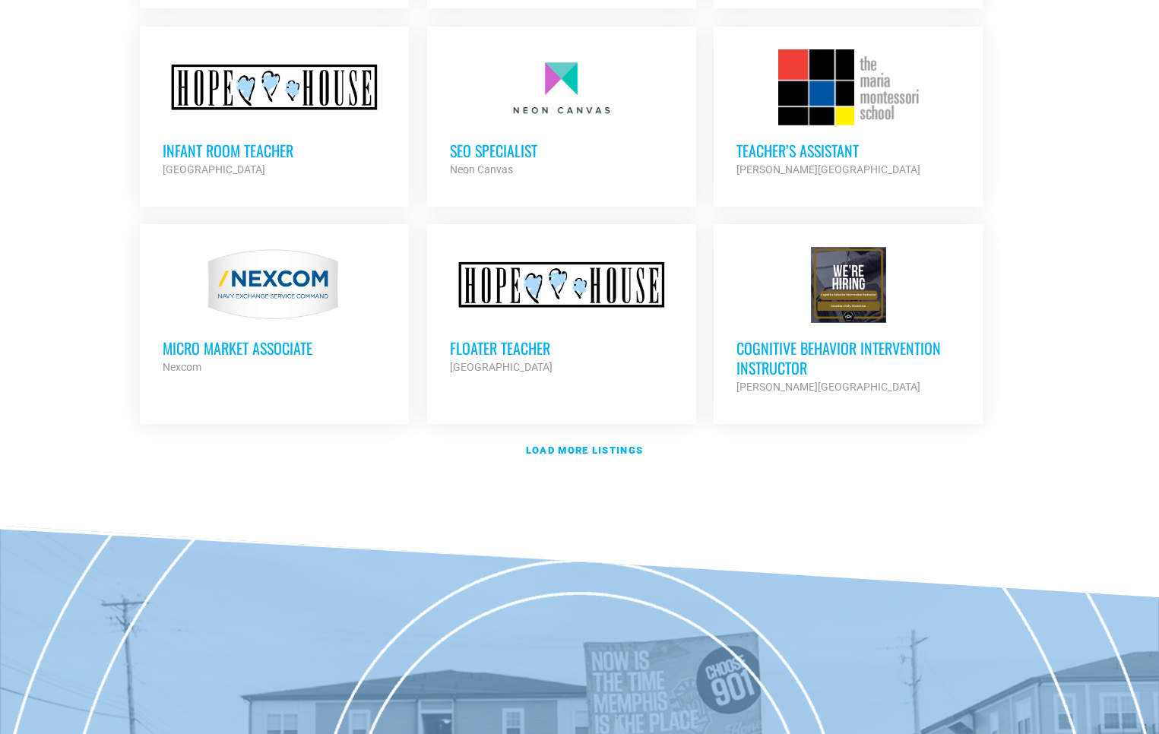 This screenshot has width=1159, height=734. Describe the element at coordinates (848, 150) in the screenshot. I see `h3: Teacher’s Assistant` at that location.